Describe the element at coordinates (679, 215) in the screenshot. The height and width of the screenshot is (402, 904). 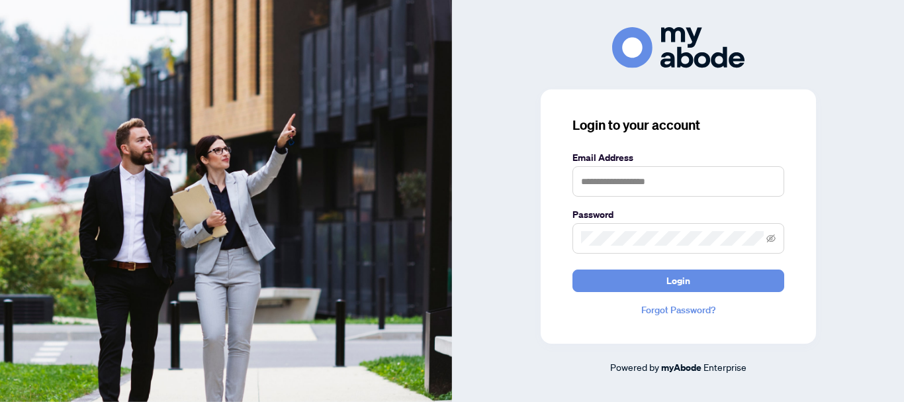
I see `label: Password` at that location.